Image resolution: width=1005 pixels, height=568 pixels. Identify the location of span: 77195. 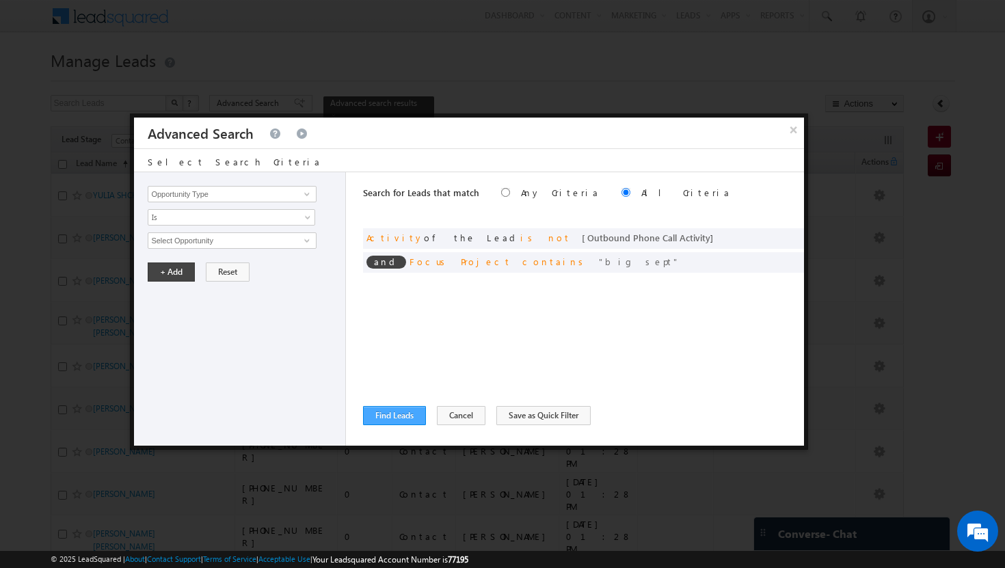
(458, 559).